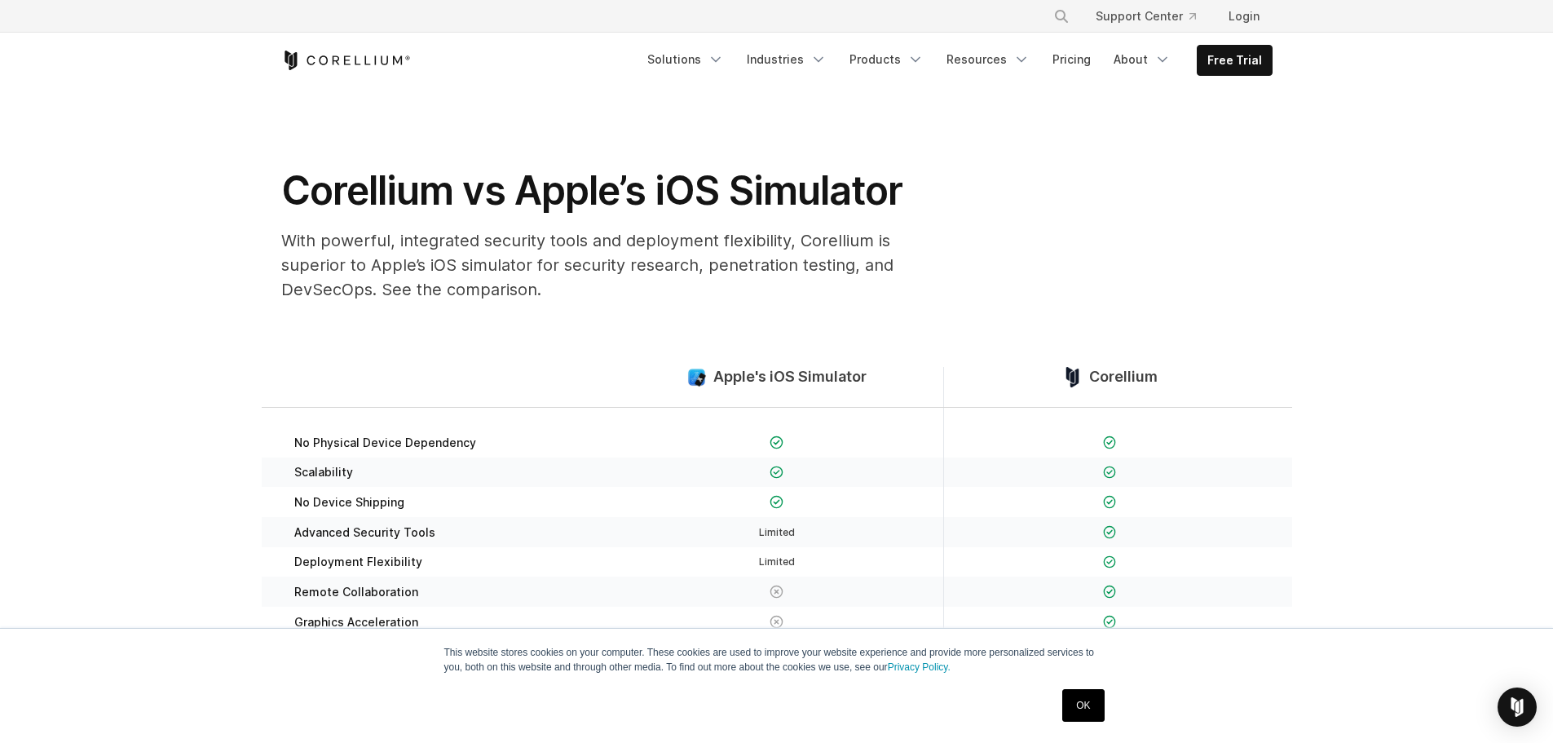 The width and height of the screenshot is (1553, 743). I want to click on span: Advanced Security Tools, so click(364, 532).